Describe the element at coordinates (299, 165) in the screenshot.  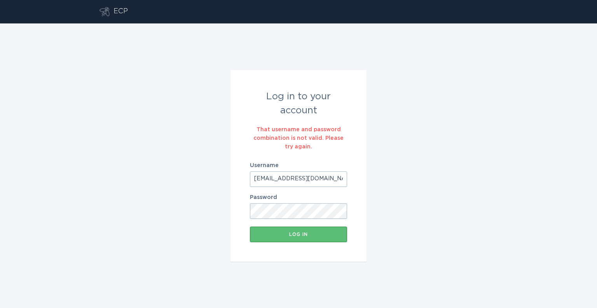
I see `label: Username` at that location.